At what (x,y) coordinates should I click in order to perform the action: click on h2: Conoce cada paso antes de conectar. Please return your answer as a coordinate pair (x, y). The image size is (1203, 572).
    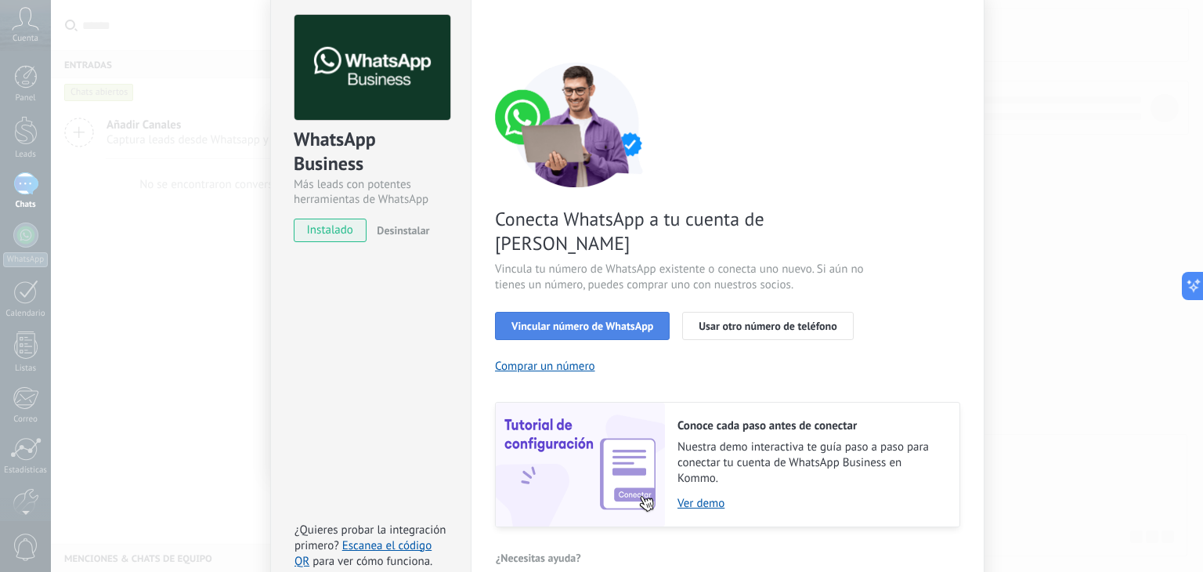
    Looking at the image, I should click on (811, 425).